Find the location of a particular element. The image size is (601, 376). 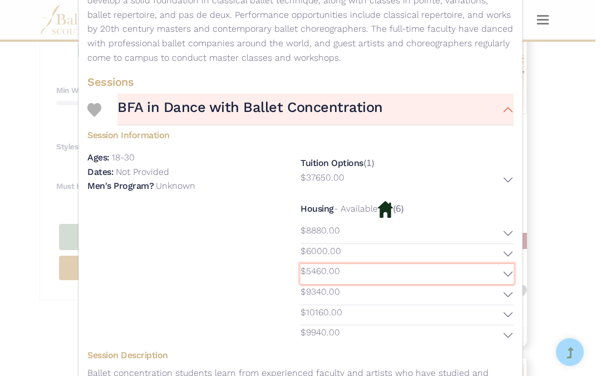

button: $6000.00 is located at coordinates (407, 254).